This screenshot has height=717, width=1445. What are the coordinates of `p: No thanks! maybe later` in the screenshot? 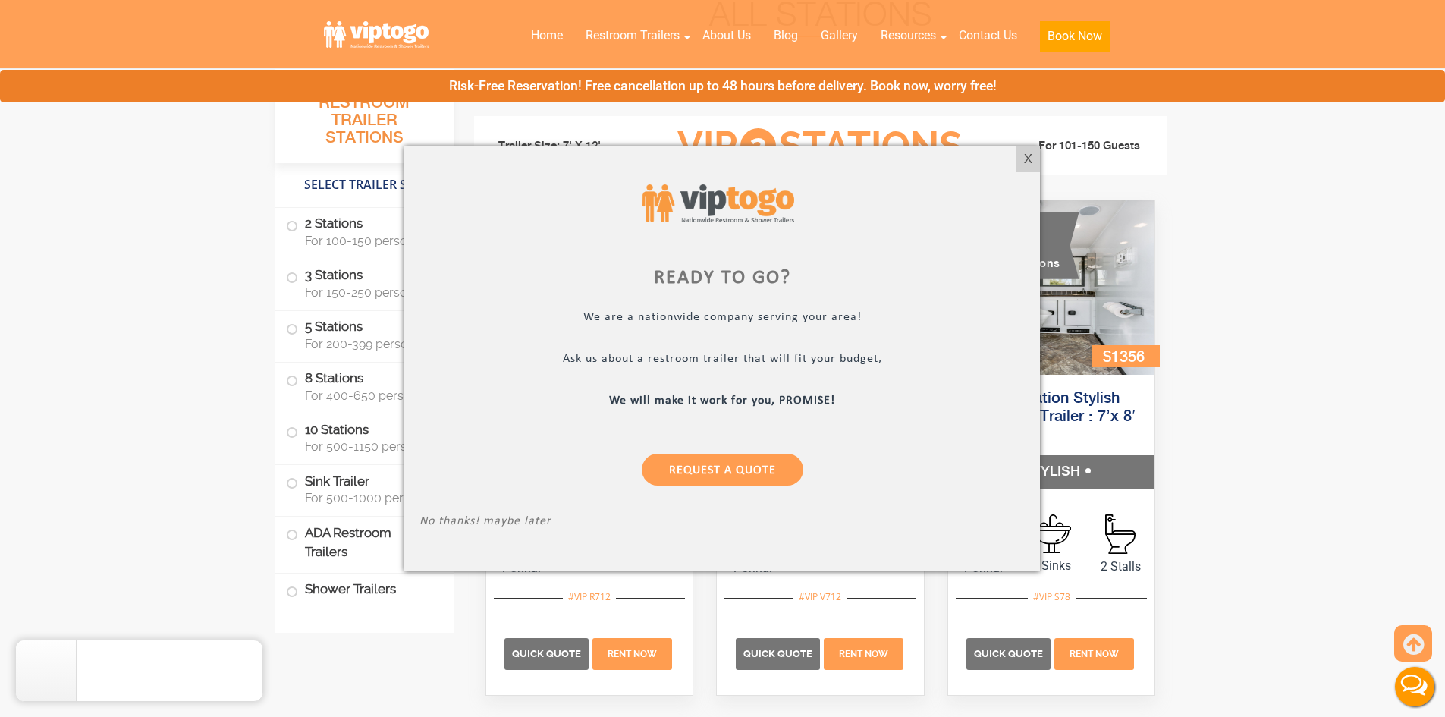 It's located at (722, 522).